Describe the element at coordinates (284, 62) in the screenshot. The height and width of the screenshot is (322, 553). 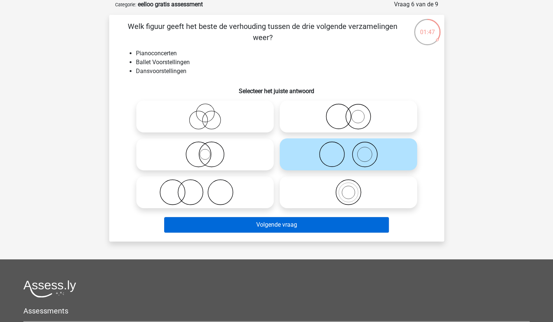
I see `li: Ballet Voorstellingen` at that location.